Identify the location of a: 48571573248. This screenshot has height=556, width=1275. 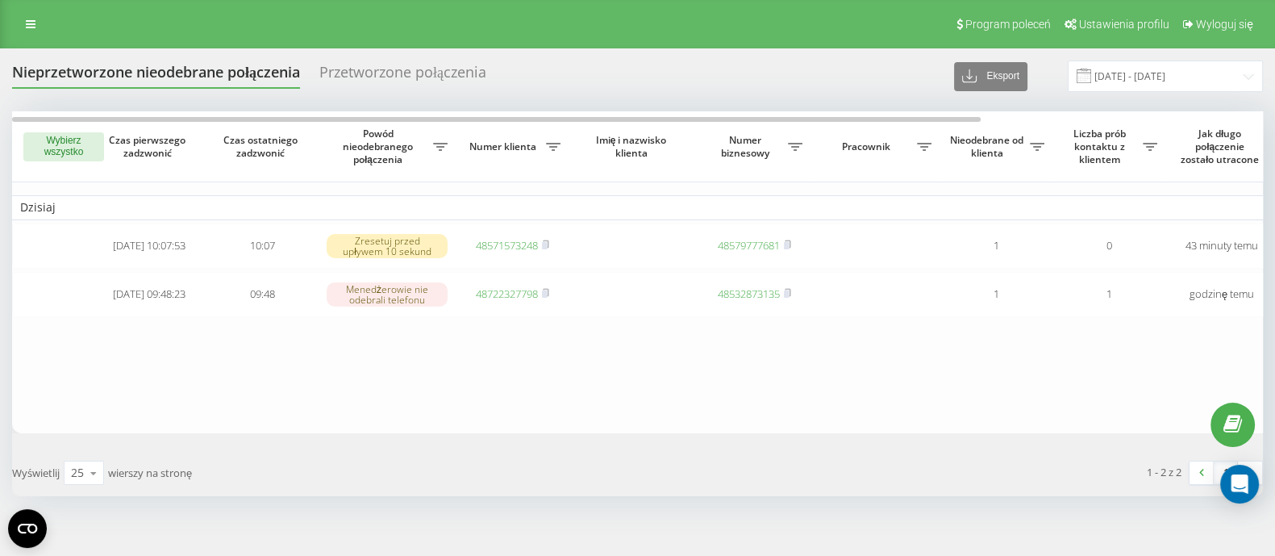
(507, 245).